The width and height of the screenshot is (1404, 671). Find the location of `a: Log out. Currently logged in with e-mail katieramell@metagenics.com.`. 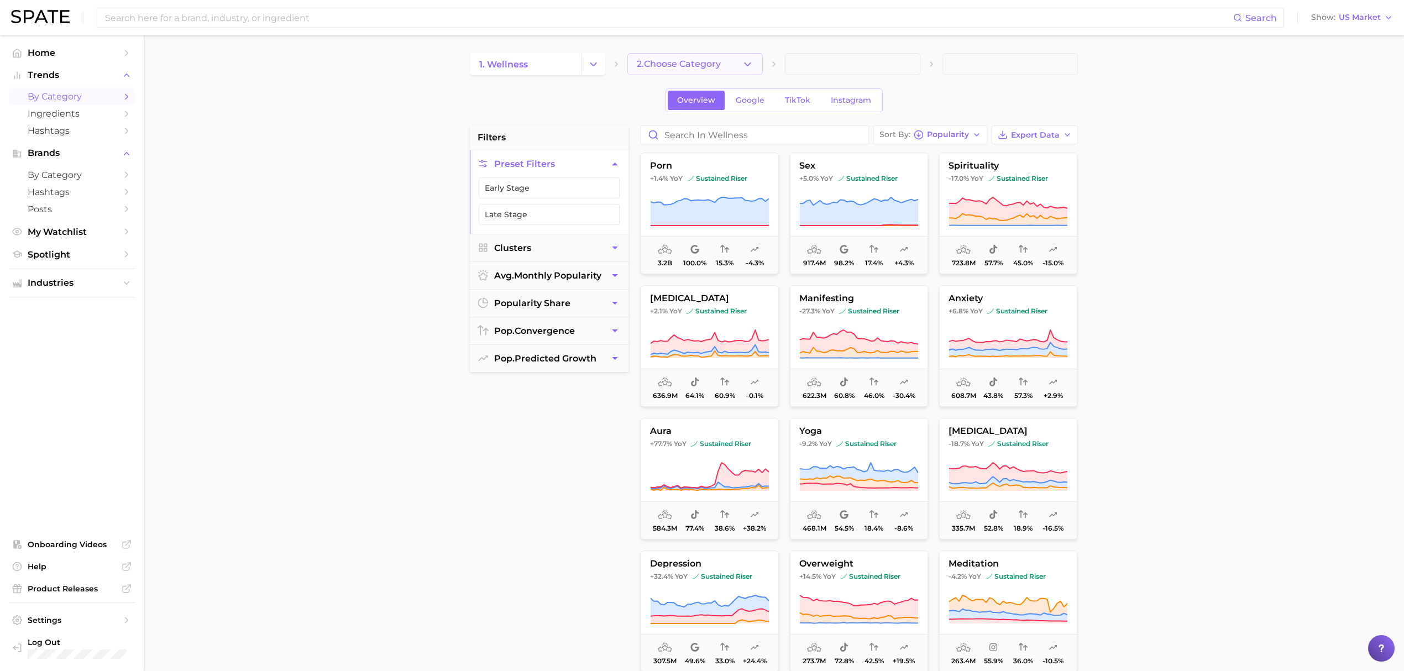

a: Log out. Currently logged in with e-mail katieramell@metagenics.com. is located at coordinates (72, 648).